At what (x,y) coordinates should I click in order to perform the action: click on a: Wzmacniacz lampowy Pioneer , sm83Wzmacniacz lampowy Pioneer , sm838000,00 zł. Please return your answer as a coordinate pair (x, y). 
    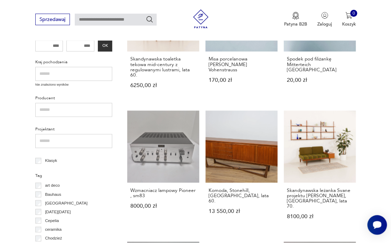
    Looking at the image, I should click on (163, 171).